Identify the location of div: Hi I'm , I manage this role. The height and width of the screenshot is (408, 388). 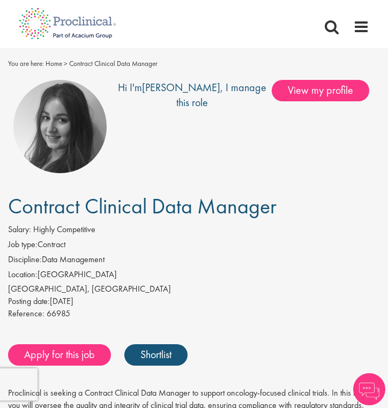
(192, 126).